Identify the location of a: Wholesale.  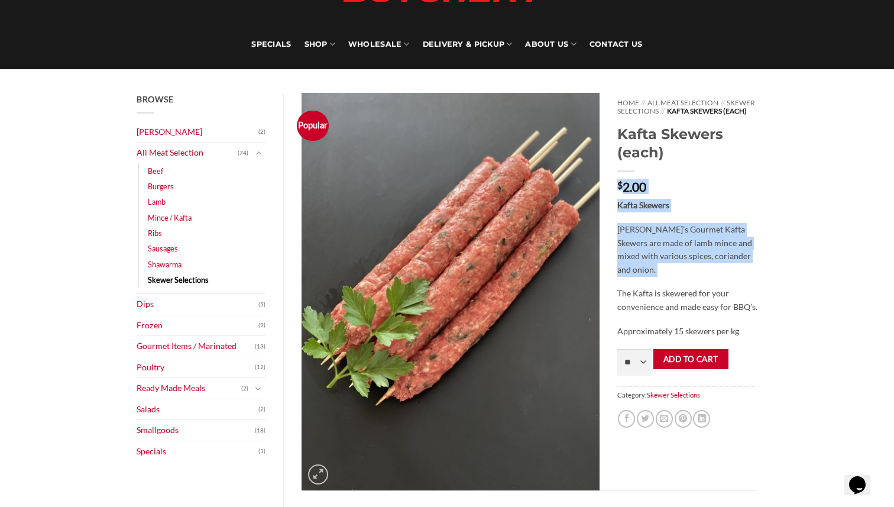
(379, 44).